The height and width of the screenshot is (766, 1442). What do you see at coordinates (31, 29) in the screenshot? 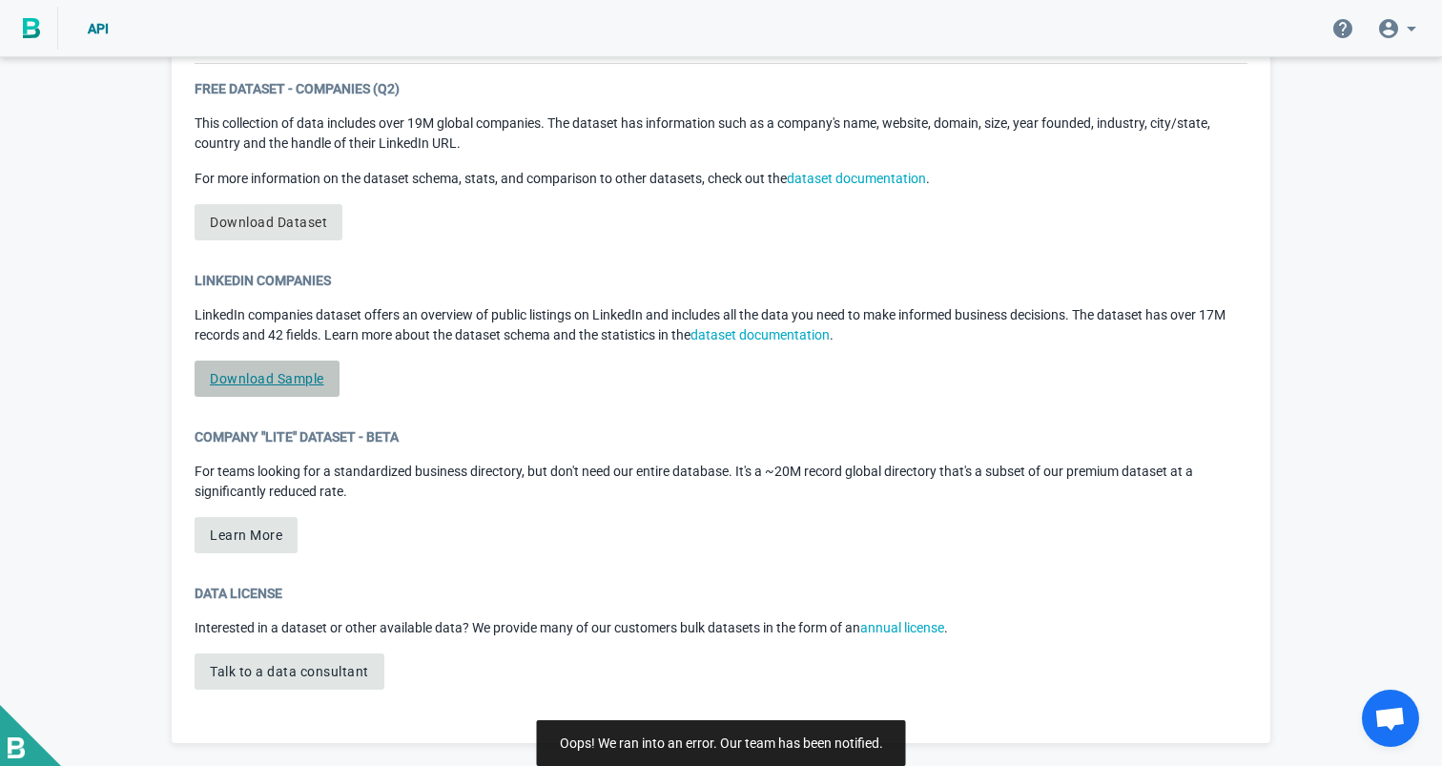
I see `img: BigPicture.io` at bounding box center [31, 29].